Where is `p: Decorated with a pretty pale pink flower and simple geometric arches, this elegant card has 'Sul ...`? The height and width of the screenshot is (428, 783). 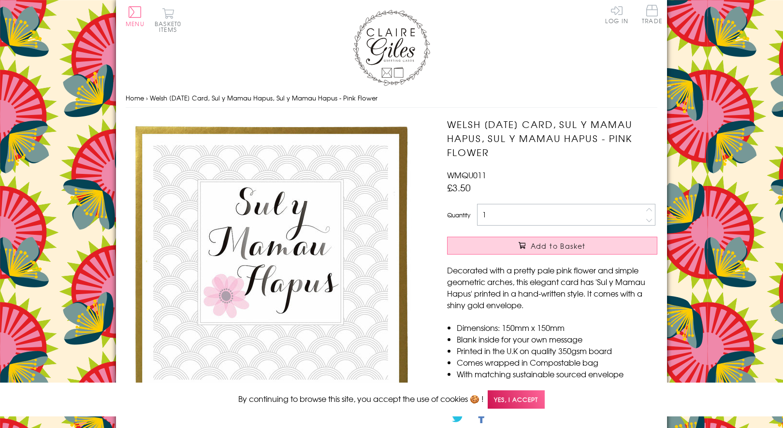 p: Decorated with a pretty pale pink flower and simple geometric arches, this elegant card has 'Sul ... is located at coordinates (552, 288).